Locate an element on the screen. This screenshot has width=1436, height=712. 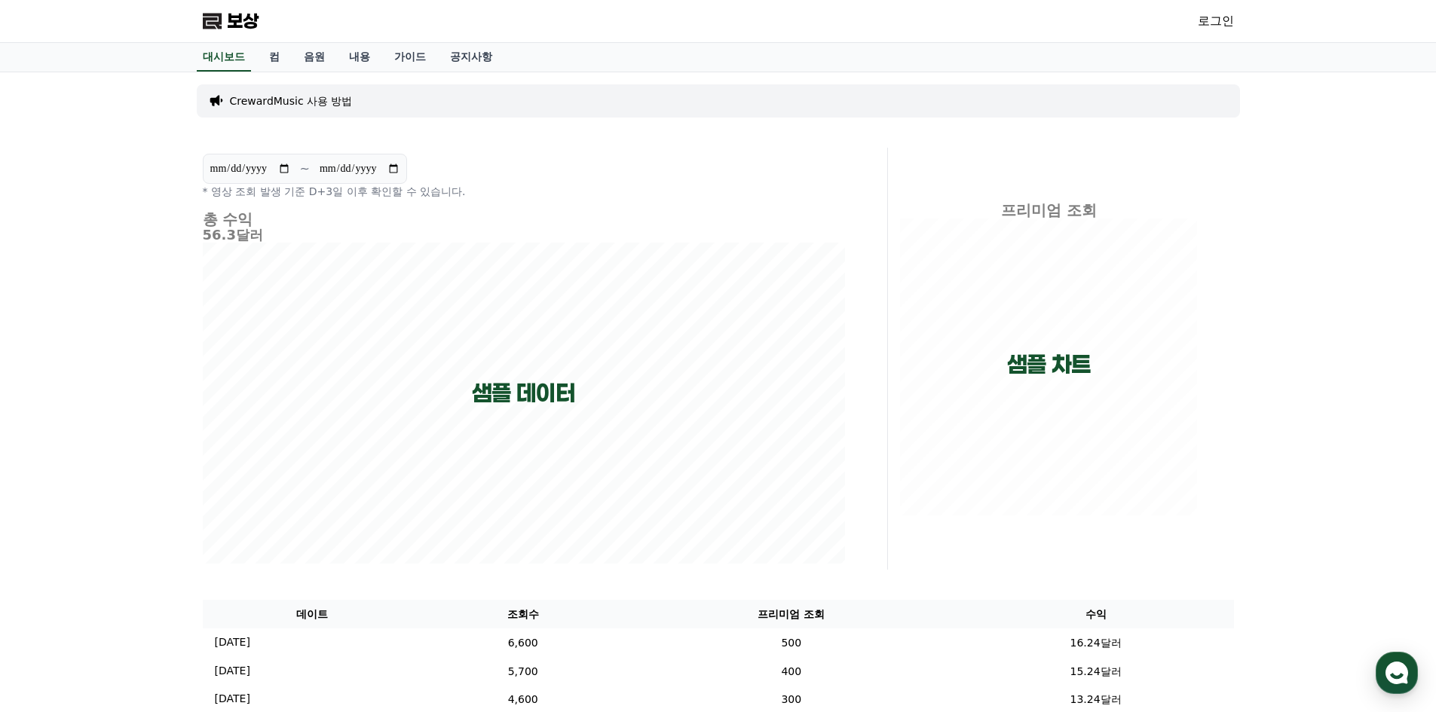
a: 설정 is located at coordinates (242, 497).